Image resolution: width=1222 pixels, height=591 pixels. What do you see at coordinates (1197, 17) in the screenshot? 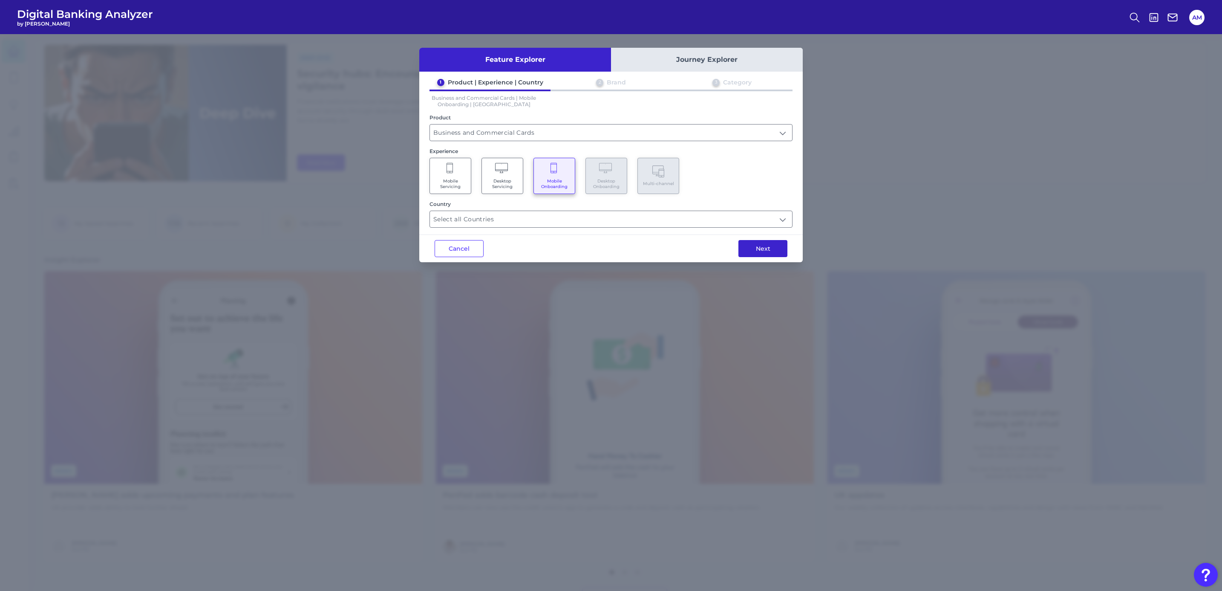
I see `button: AM` at bounding box center [1197, 17].